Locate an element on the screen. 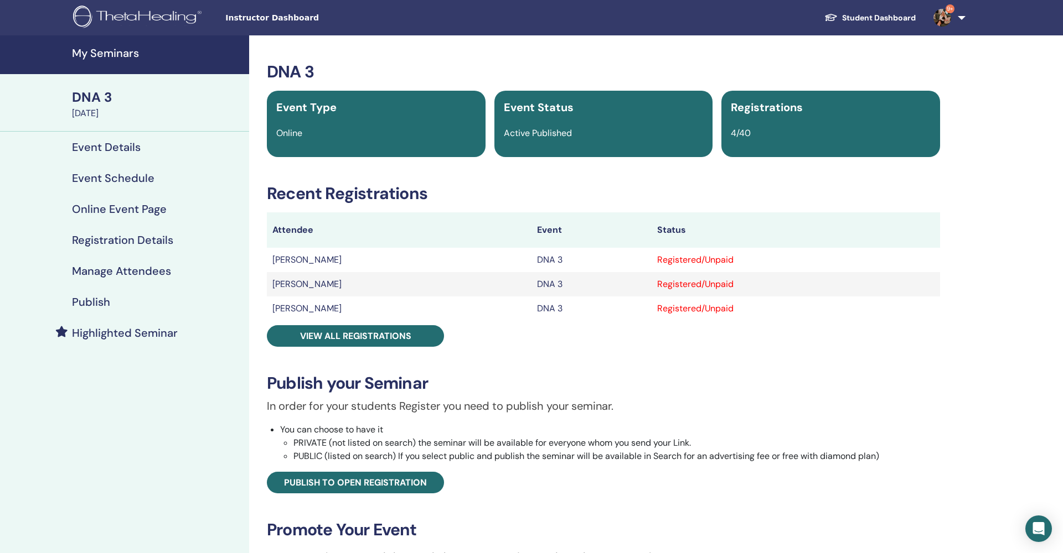 The image size is (1063, 553). h4: Publish is located at coordinates (91, 302).